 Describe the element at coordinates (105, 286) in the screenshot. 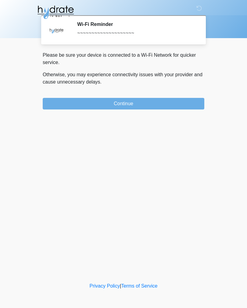

I see `a: Privacy Policy` at that location.